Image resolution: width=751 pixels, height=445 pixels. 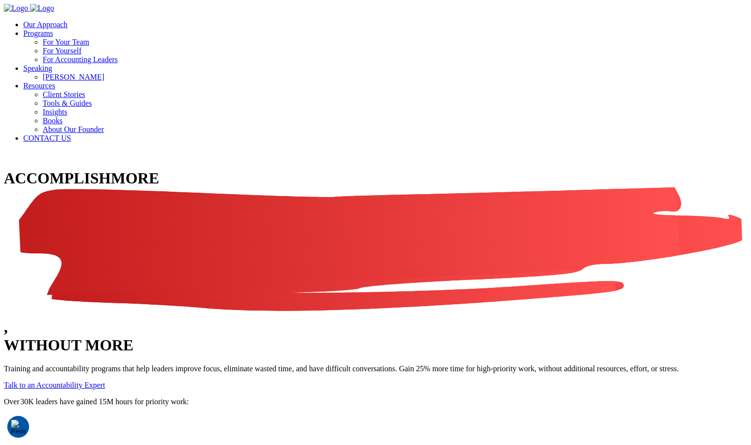 I want to click on a: CONTACT US, so click(x=47, y=138).